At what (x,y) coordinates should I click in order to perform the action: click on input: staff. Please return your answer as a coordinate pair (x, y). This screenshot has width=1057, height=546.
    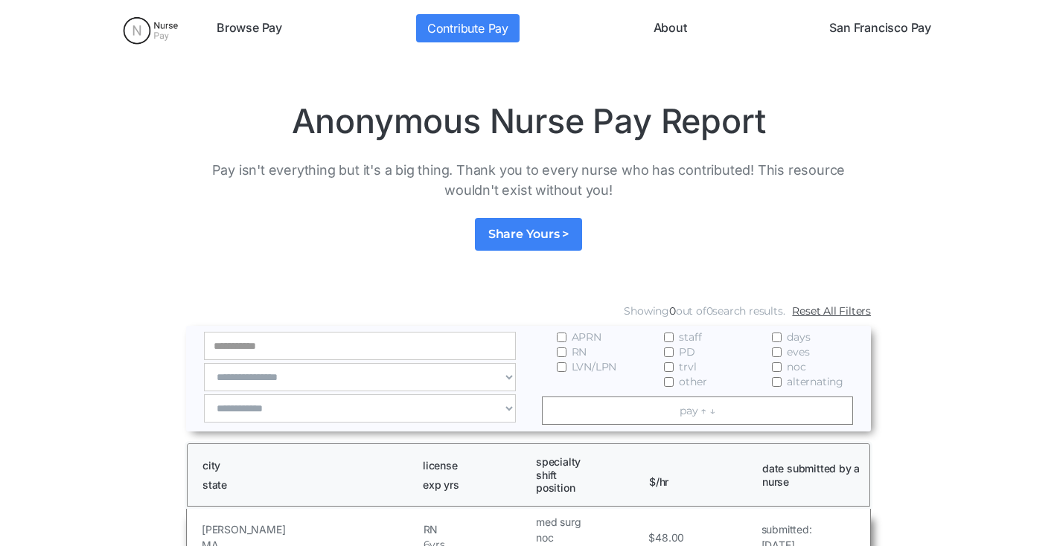
    Looking at the image, I should click on (668, 337).